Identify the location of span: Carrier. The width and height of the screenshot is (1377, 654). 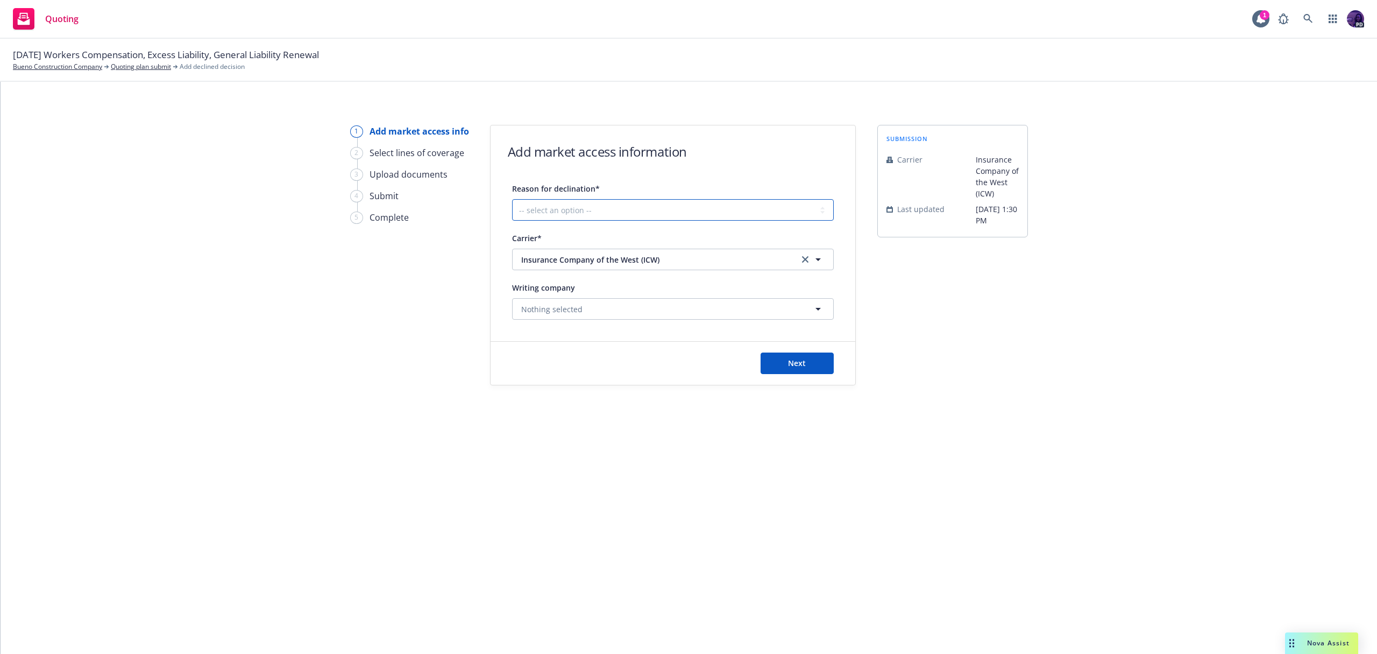
(910, 159).